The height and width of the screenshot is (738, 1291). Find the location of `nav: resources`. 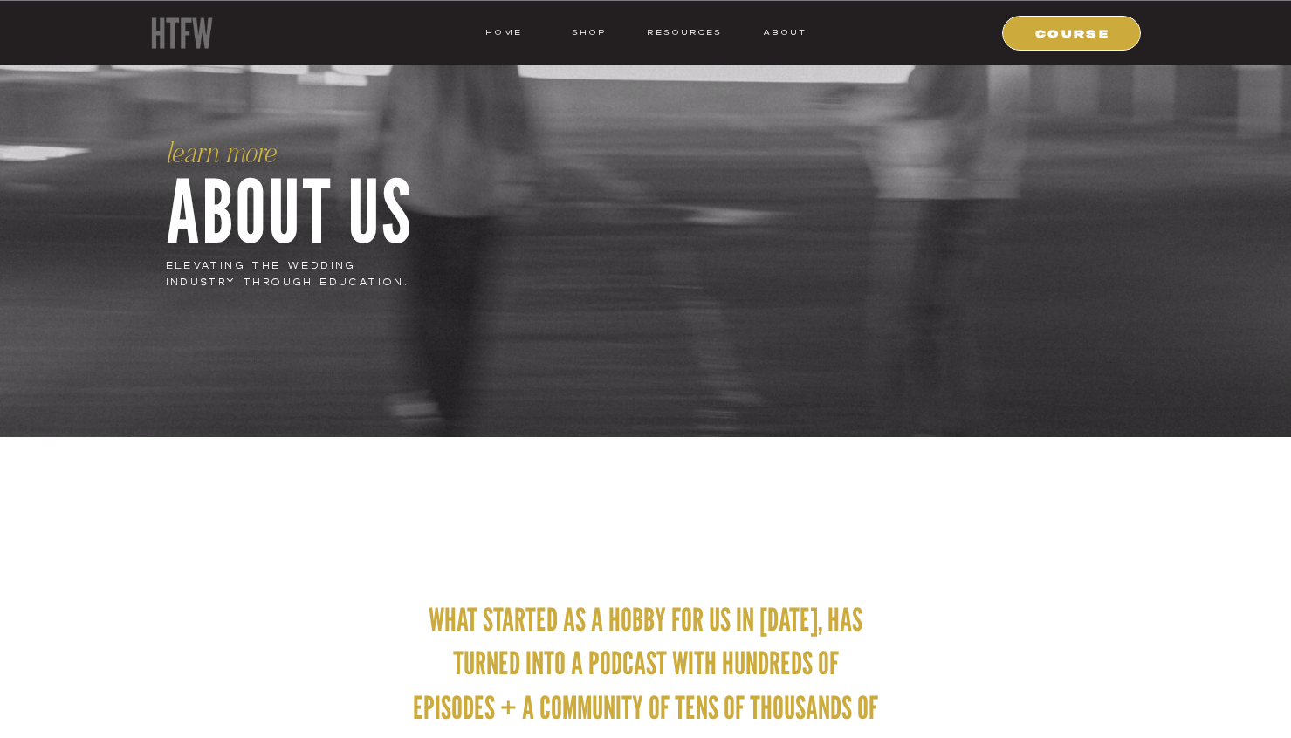

nav: resources is located at coordinates (681, 32).